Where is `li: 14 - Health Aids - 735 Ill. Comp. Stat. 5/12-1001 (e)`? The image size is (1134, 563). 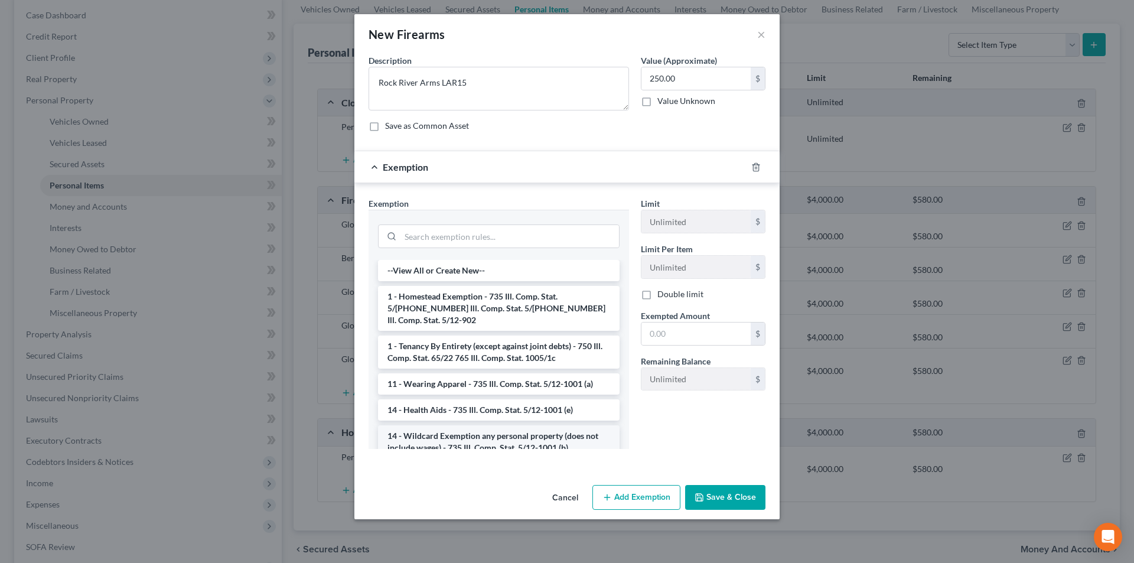 li: 14 - Health Aids - 735 Ill. Comp. Stat. 5/12-1001 (e) is located at coordinates (499, 410).